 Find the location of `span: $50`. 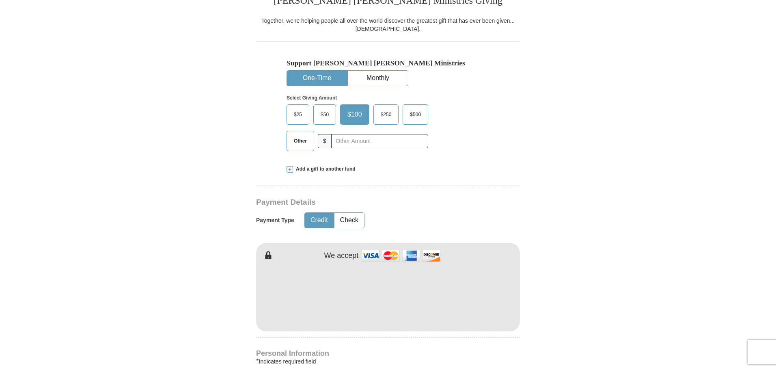

span: $50 is located at coordinates (325, 114).